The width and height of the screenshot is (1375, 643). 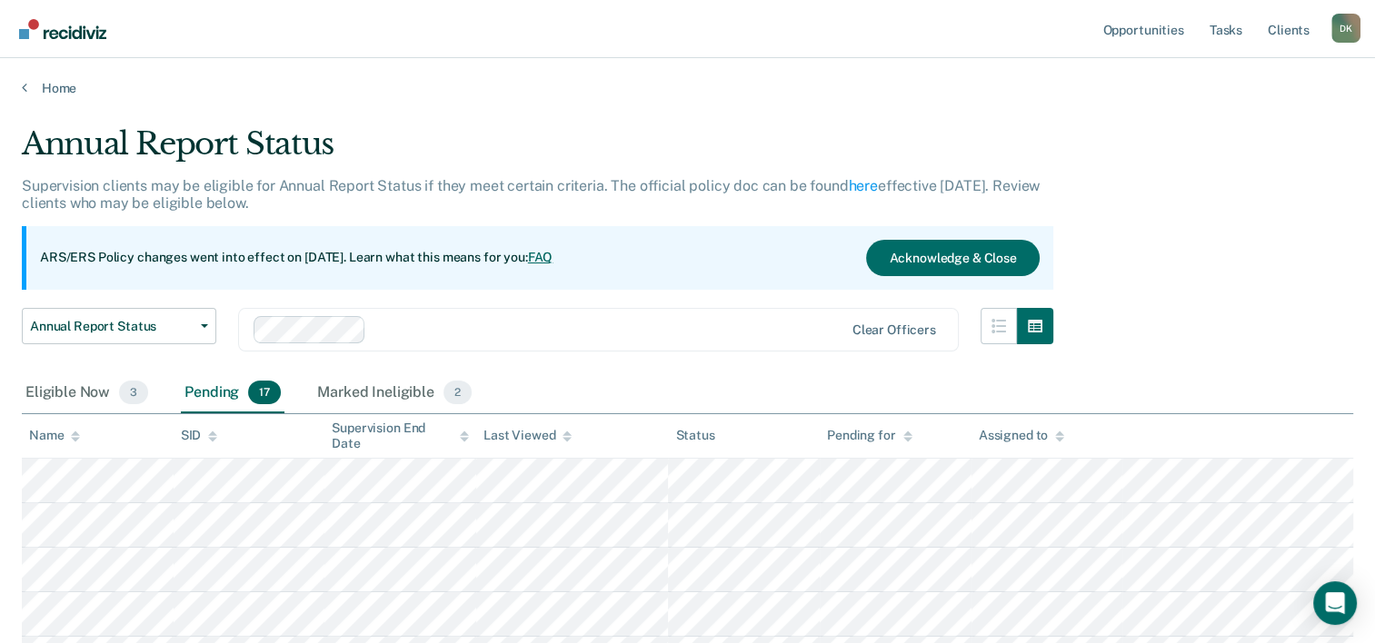 What do you see at coordinates (1346, 28) in the screenshot?
I see `div: D K` at bounding box center [1346, 28].